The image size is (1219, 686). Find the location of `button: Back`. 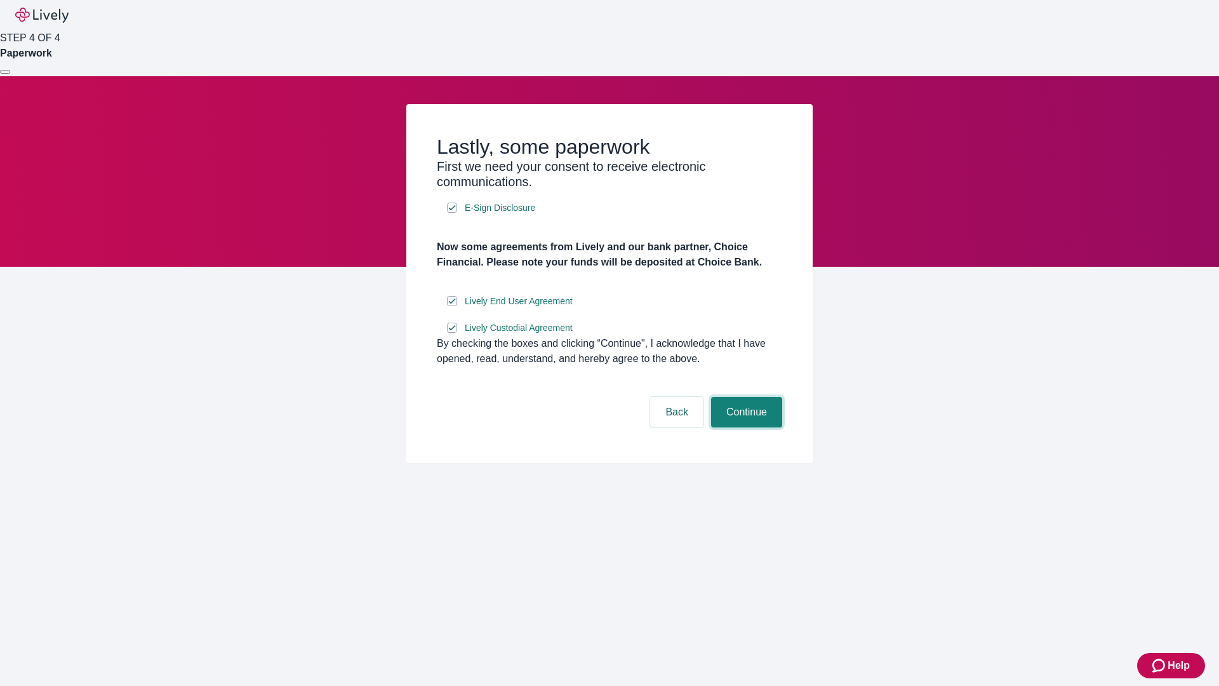

button: Back is located at coordinates (677, 412).